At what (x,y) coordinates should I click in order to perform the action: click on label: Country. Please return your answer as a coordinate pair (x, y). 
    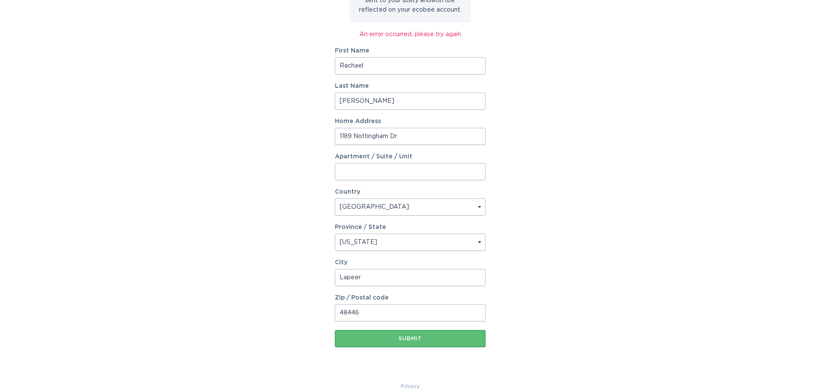
    Looking at the image, I should click on (347, 192).